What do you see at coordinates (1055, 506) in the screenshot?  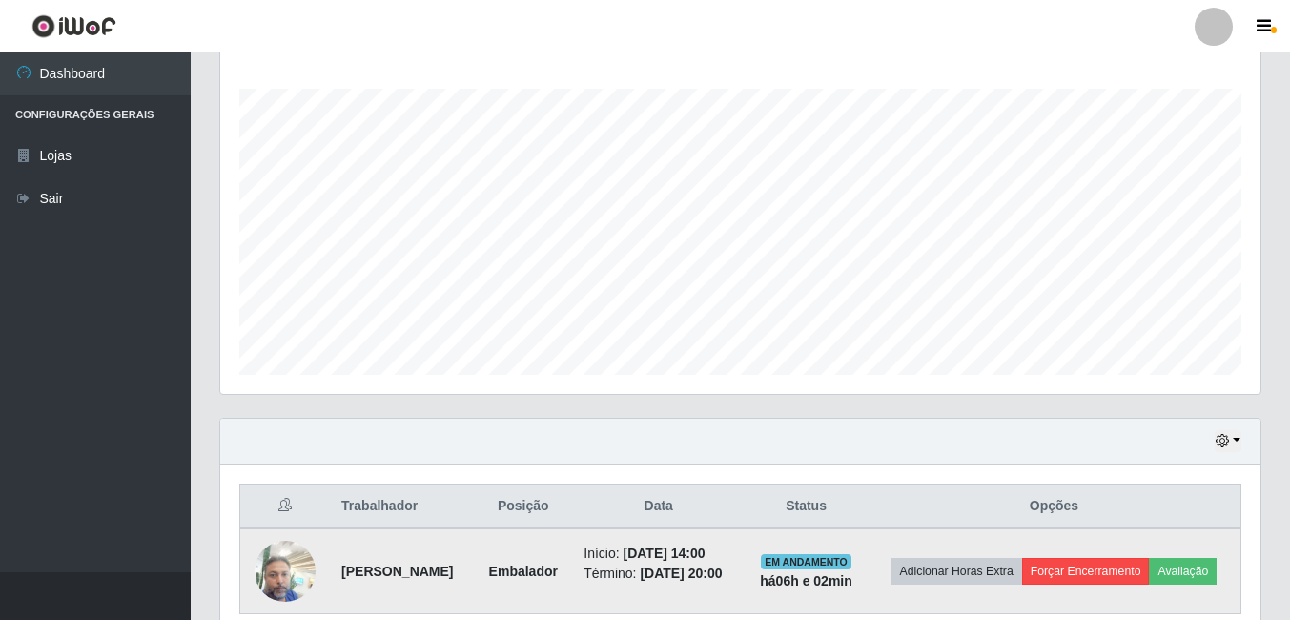 I see `th: Opções` at bounding box center [1055, 506].